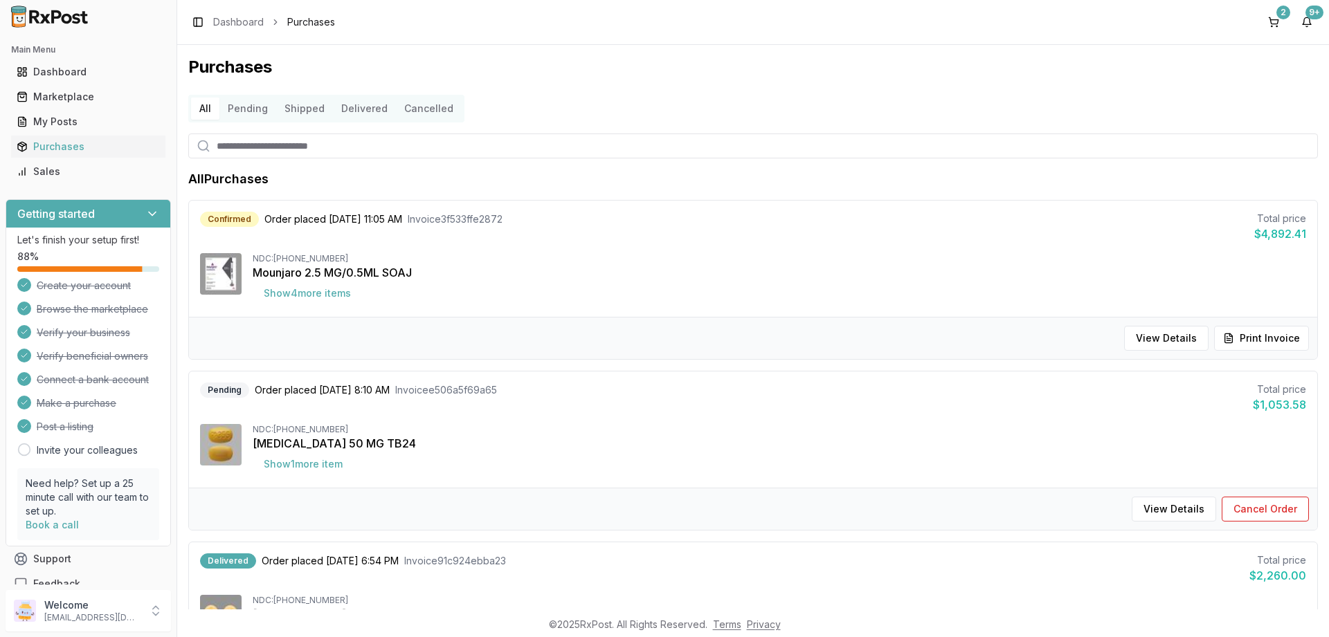 The width and height of the screenshot is (1329, 637). Describe the element at coordinates (305, 109) in the screenshot. I see `a: Shipped` at that location.